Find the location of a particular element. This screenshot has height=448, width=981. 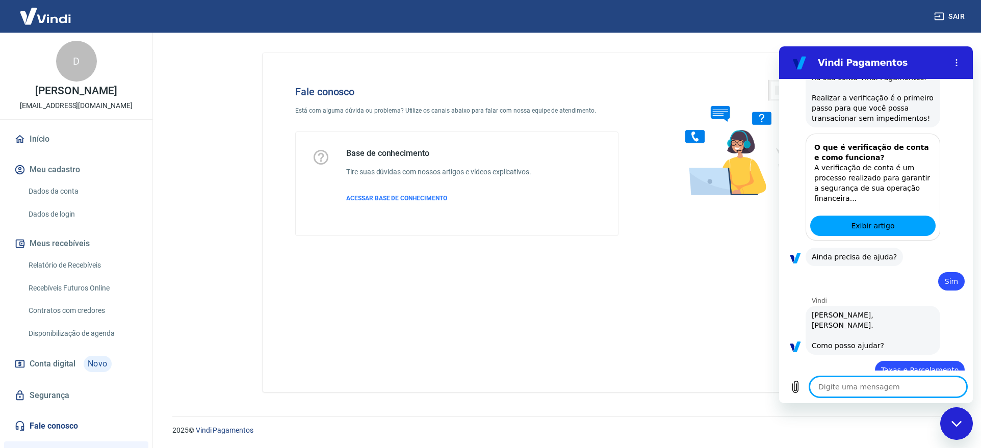

p: Está com alguma dúvida ou problema? Utilize os canais abaixo para falar com nossa equipe de atend... is located at coordinates (457, 111).